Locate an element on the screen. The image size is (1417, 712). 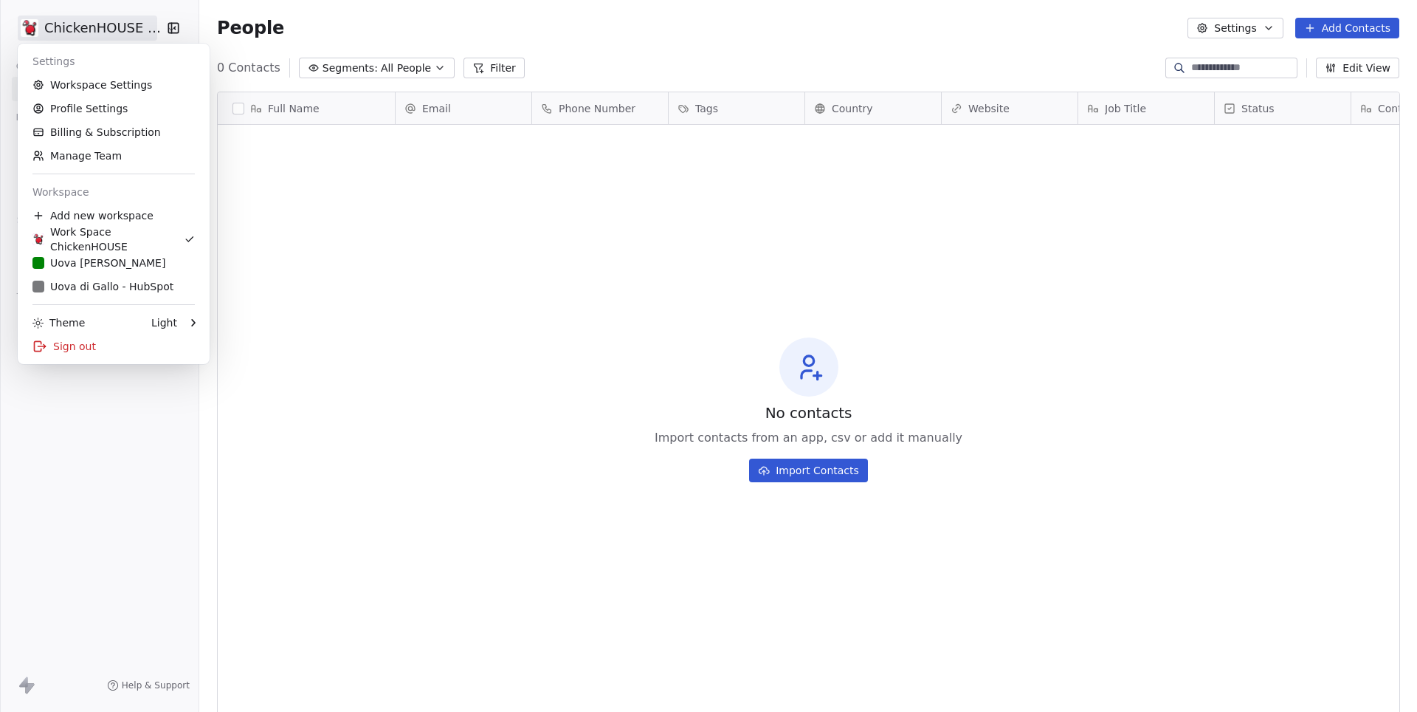
div: Work Space ChickenHOUSE is located at coordinates (108, 239).